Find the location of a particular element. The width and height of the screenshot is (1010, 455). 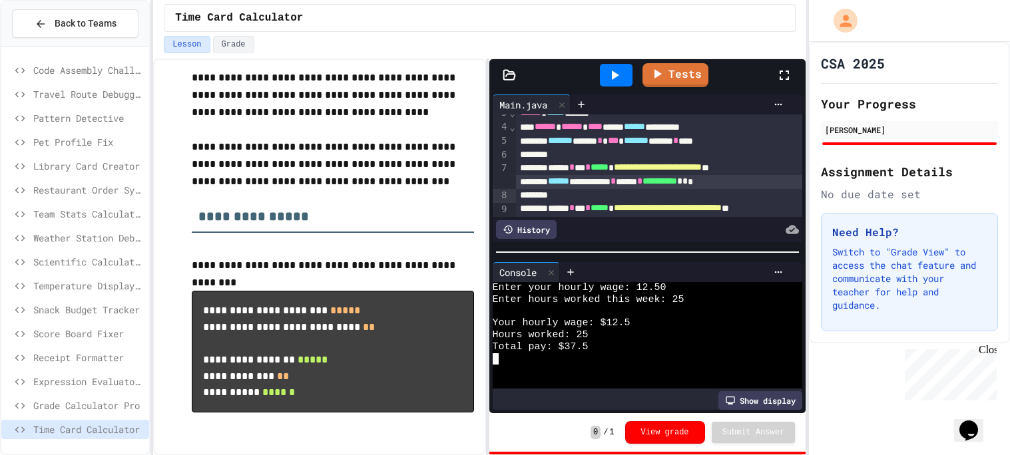

h1: CSA 2025 is located at coordinates (853, 63).